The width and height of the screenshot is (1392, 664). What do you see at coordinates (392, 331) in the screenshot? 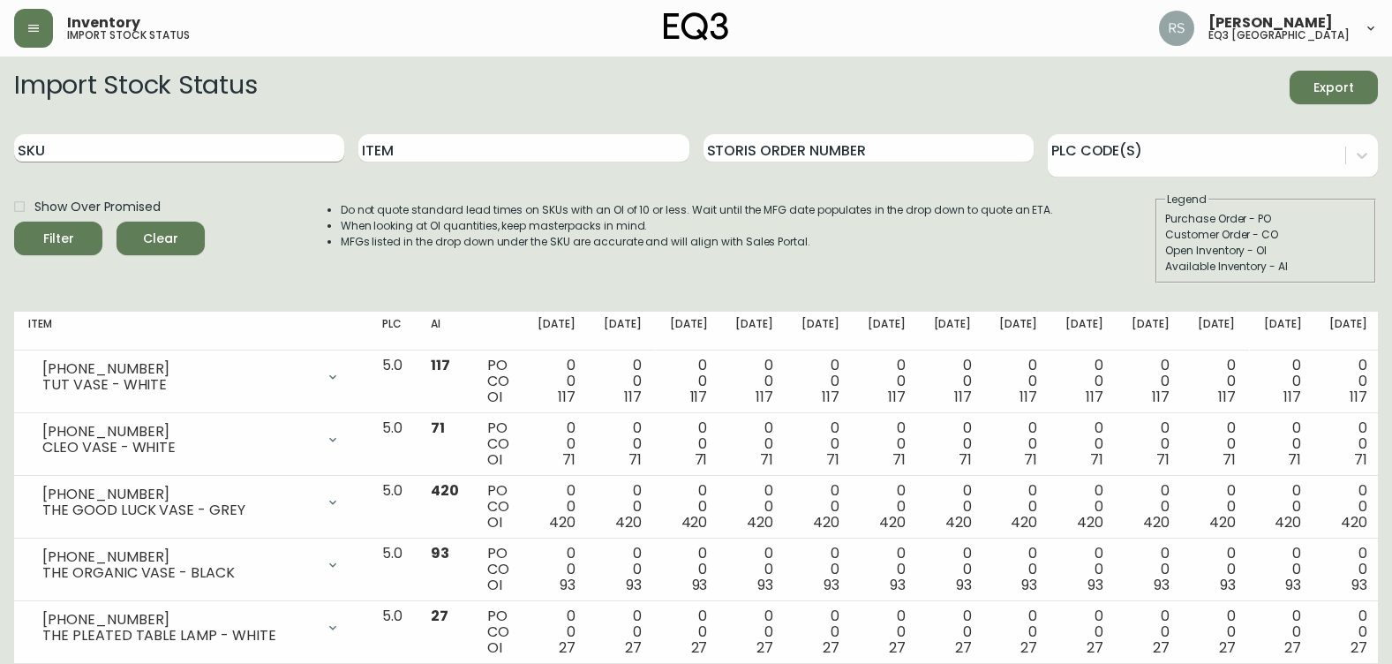
I see `th: PLC` at bounding box center [392, 331].